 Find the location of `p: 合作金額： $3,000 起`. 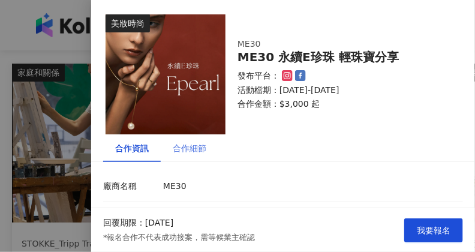

p: 合作金額： $3,000 起 is located at coordinates (343, 104).